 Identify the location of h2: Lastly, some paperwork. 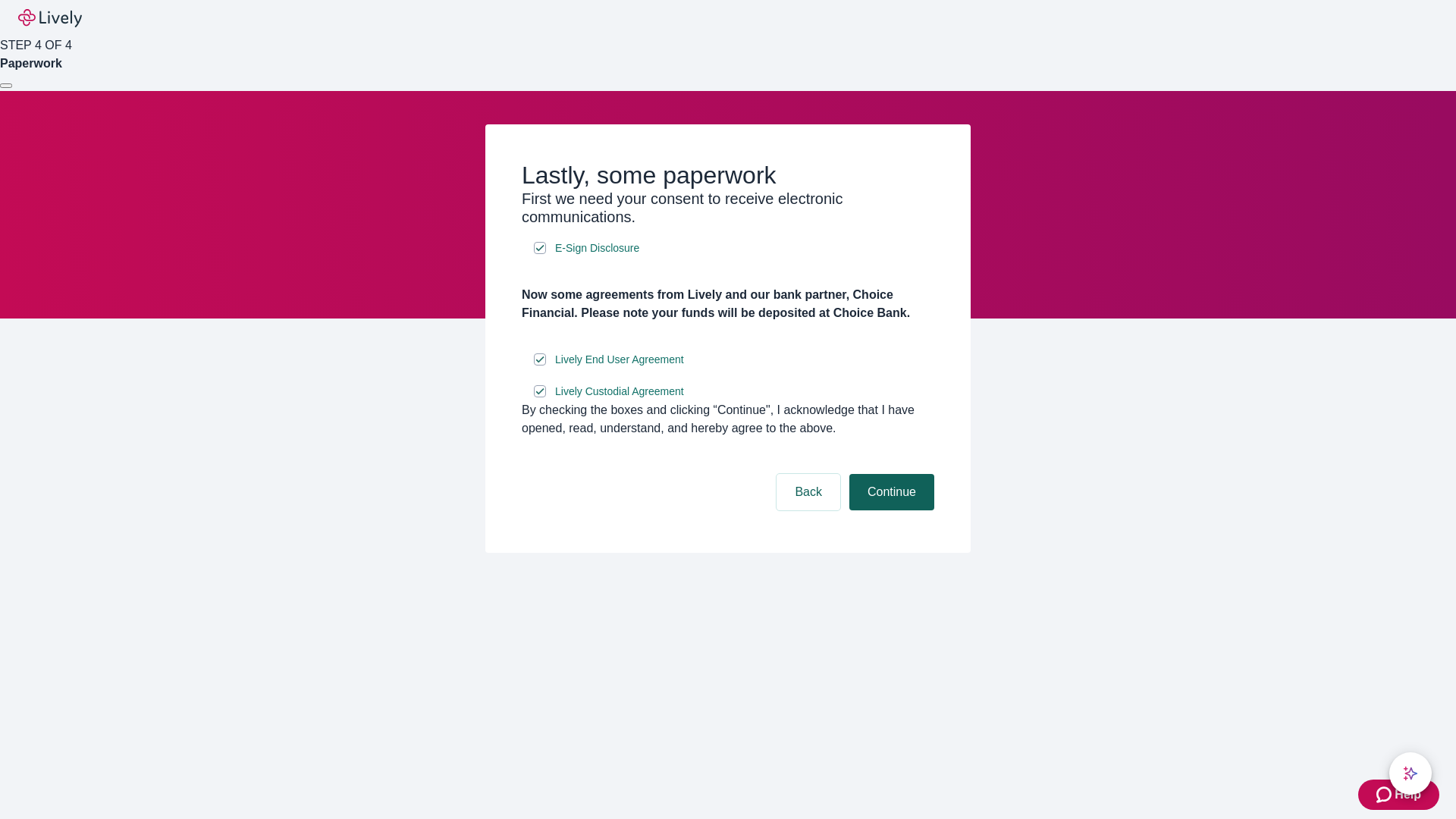
(728, 175).